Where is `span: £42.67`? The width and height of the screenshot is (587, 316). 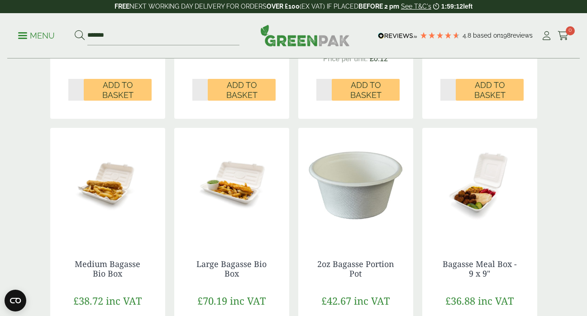
span: £42.67 is located at coordinates (336, 300).